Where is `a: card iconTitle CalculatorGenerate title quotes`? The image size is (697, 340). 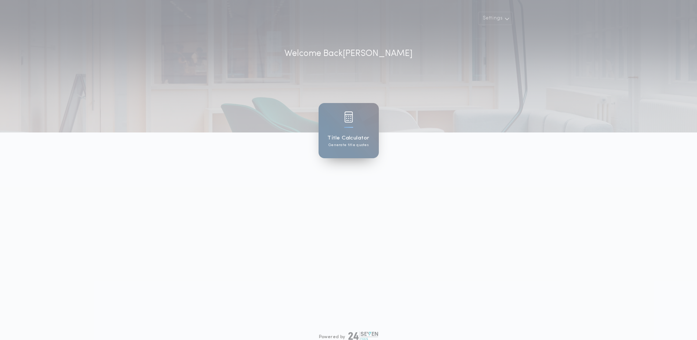 a: card iconTitle CalculatorGenerate title quotes is located at coordinates (349, 130).